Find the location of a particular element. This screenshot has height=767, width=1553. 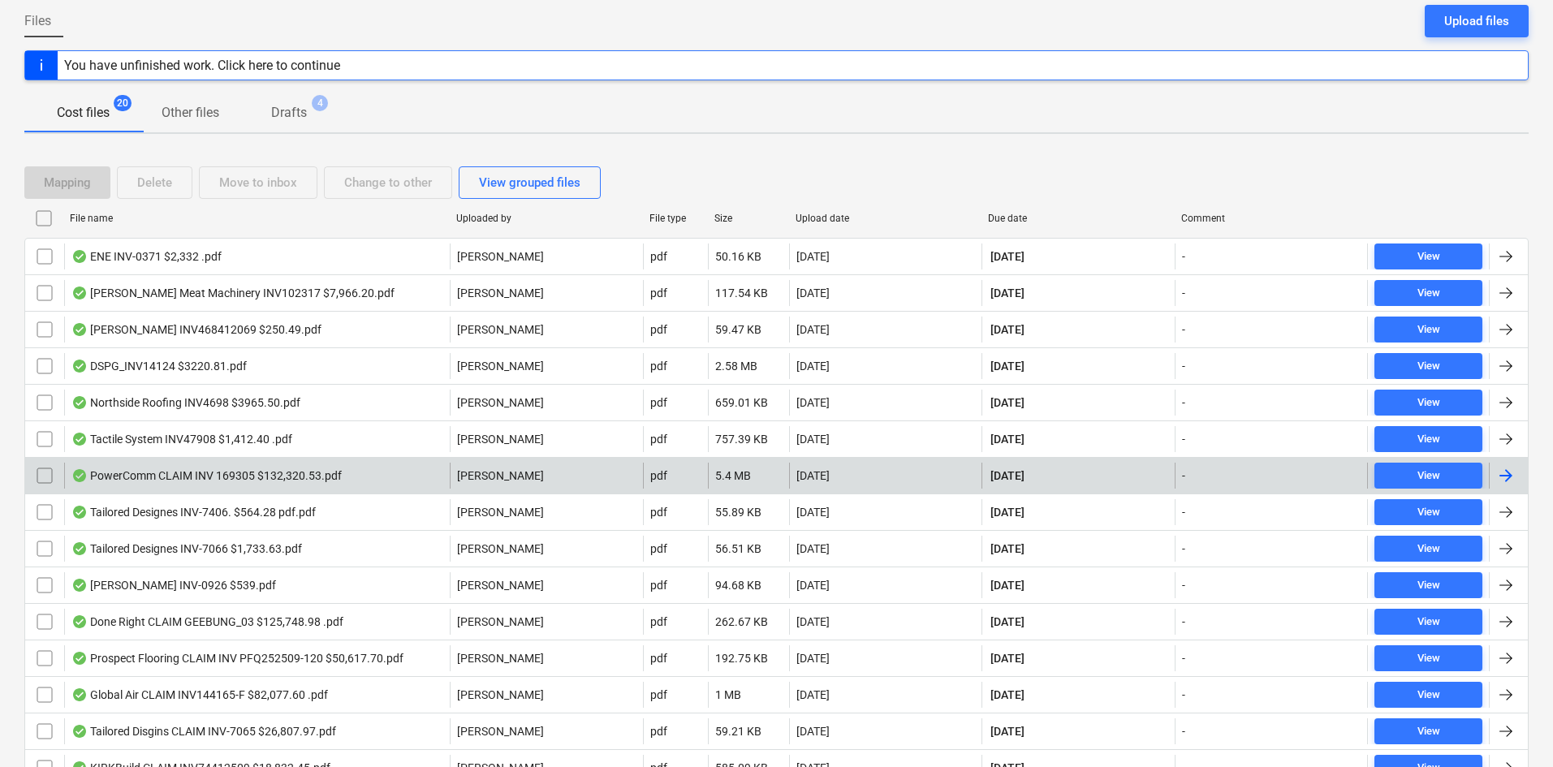

span: 20 is located at coordinates (123, 103).